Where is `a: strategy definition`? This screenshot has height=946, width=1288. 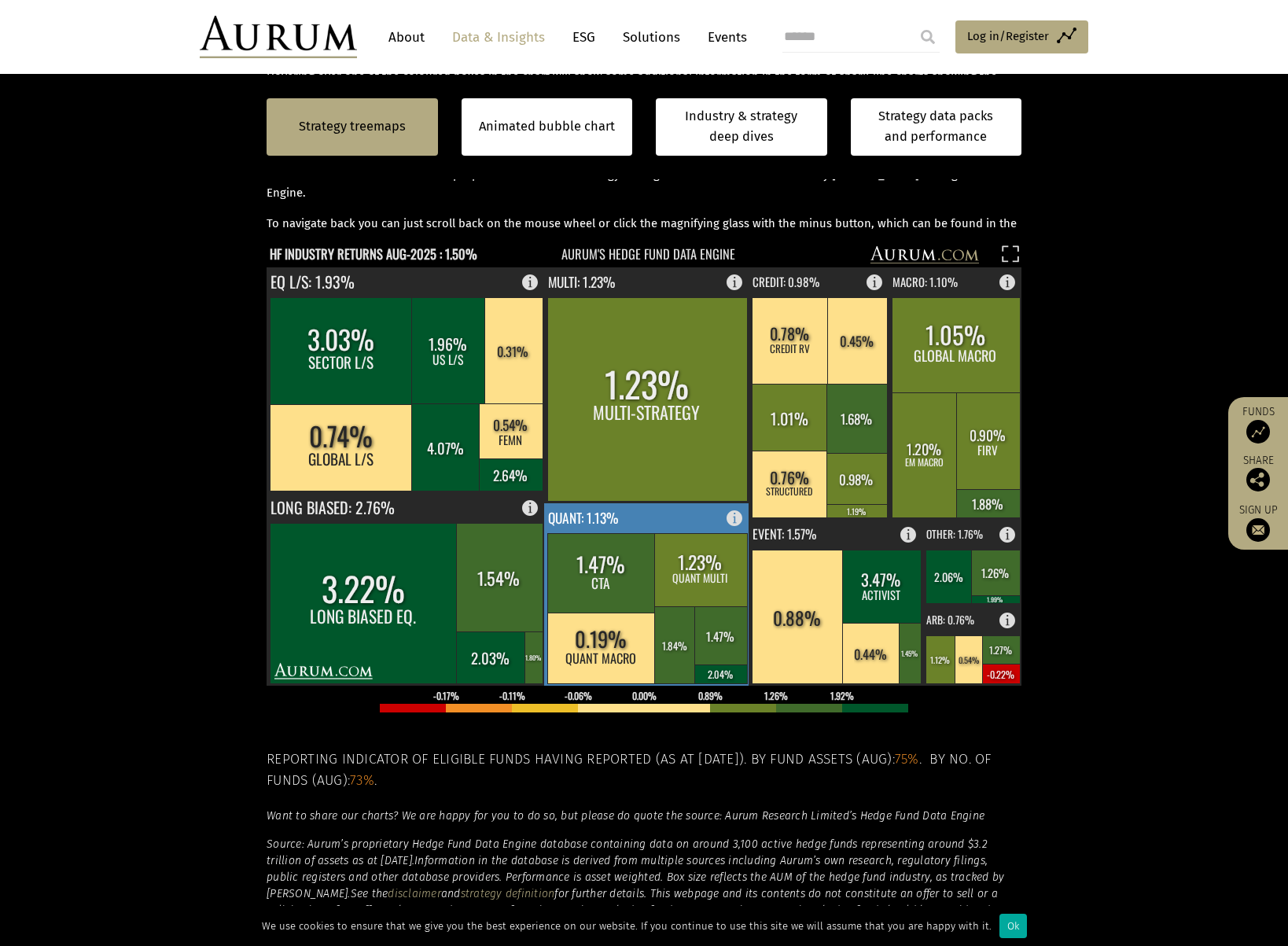
a: strategy definition is located at coordinates (508, 893).